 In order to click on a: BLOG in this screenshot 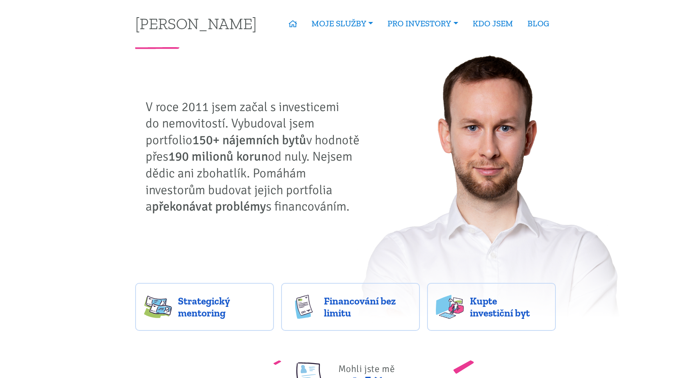, I will do `click(538, 24)`.